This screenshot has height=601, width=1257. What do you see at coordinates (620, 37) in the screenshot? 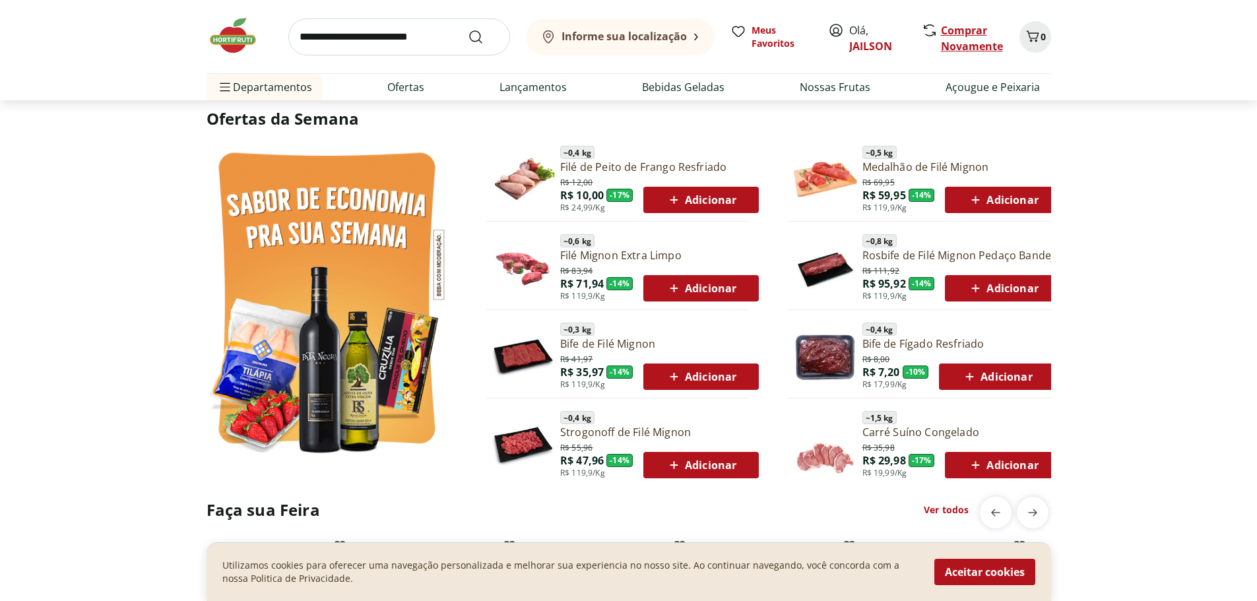
I see `button: Informe sua localização` at bounding box center [620, 37].